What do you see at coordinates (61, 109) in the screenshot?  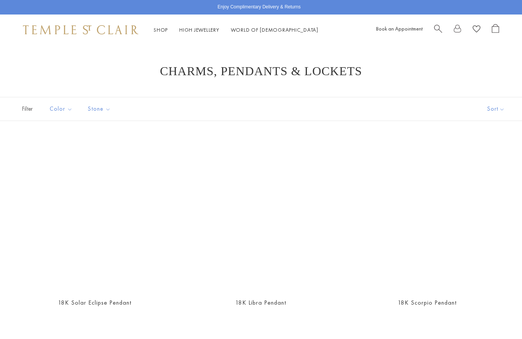 I see `button: Color` at bounding box center [61, 109].